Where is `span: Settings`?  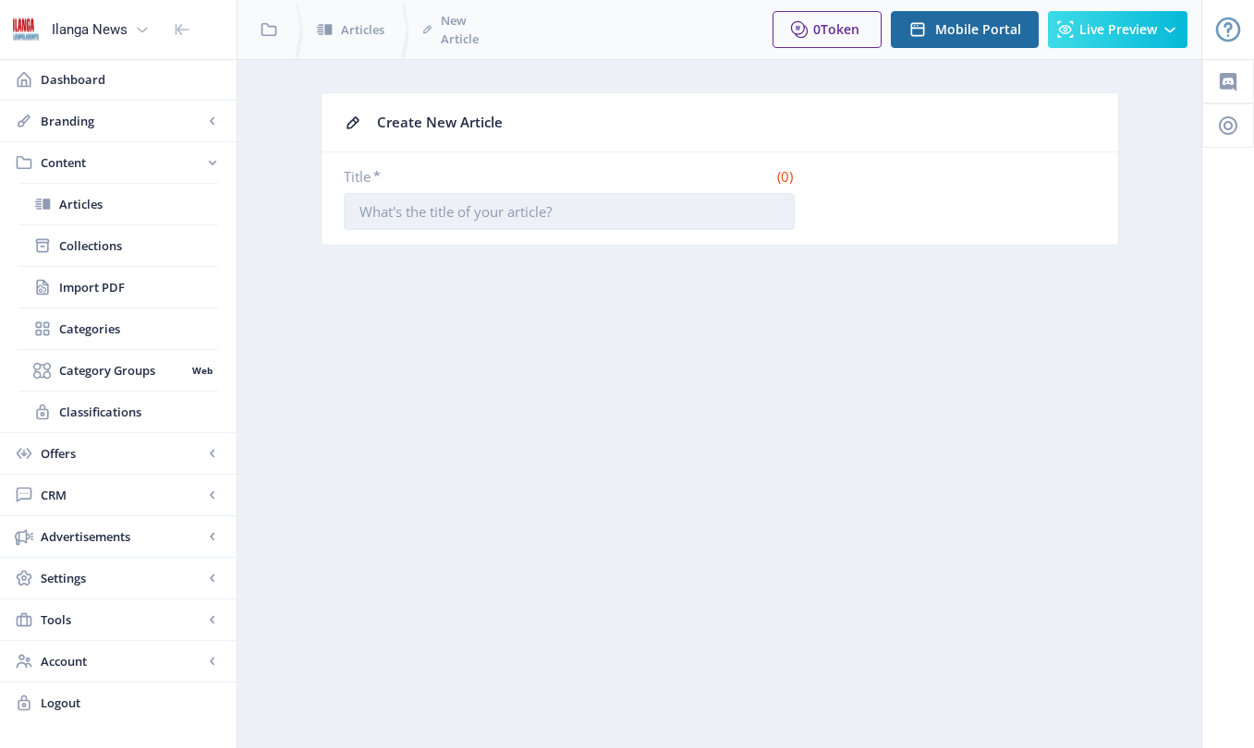 span: Settings is located at coordinates (122, 578).